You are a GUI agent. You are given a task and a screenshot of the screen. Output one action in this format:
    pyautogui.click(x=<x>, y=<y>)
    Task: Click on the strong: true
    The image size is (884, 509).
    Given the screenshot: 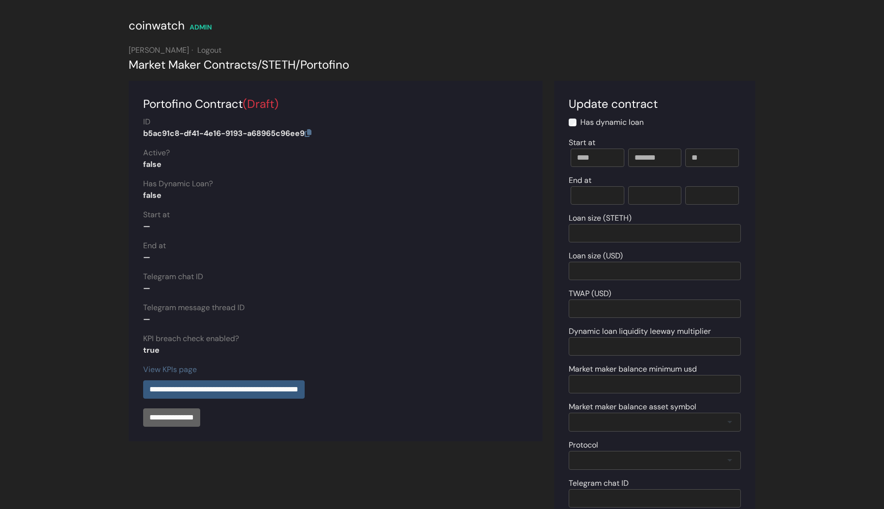 What is the action you would take?
    pyautogui.click(x=151, y=350)
    